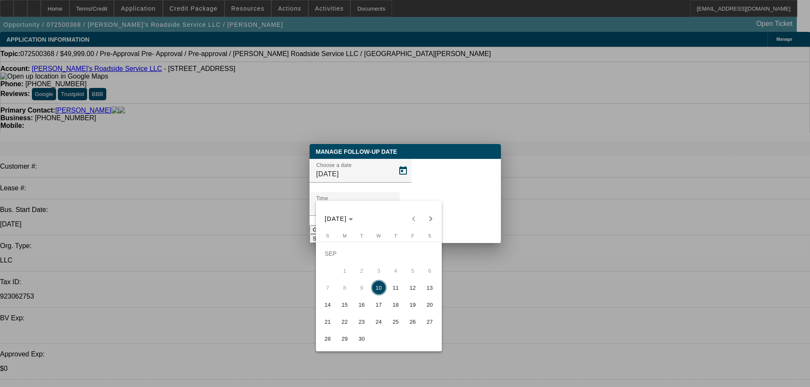 This screenshot has height=387, width=810. What do you see at coordinates (379, 236) in the screenshot?
I see `span: W` at bounding box center [379, 236].